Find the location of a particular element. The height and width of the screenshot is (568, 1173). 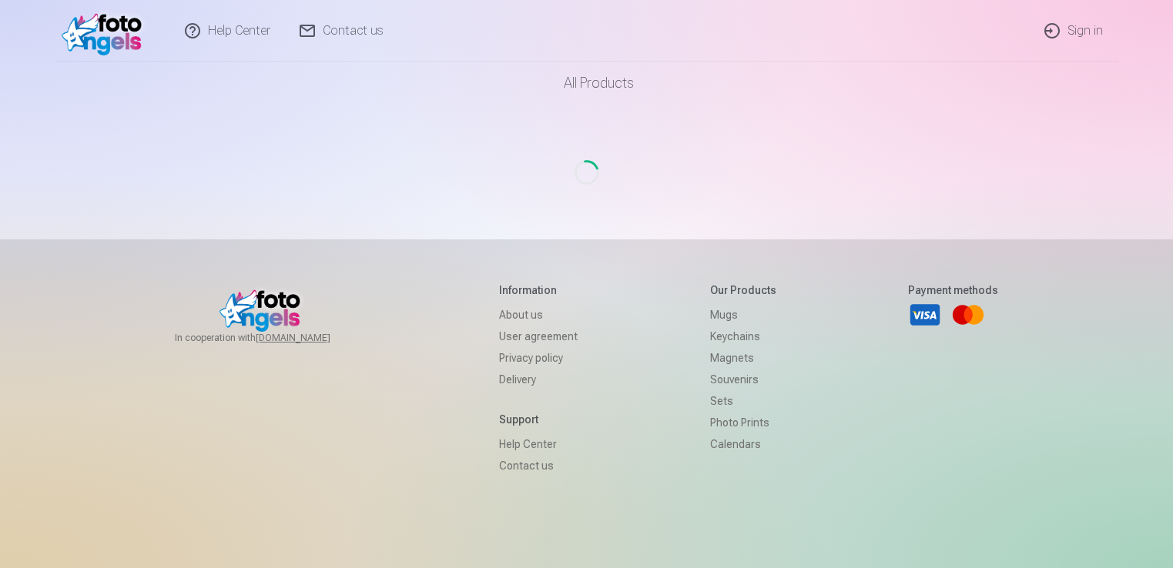

a: Sets is located at coordinates (743, 401).